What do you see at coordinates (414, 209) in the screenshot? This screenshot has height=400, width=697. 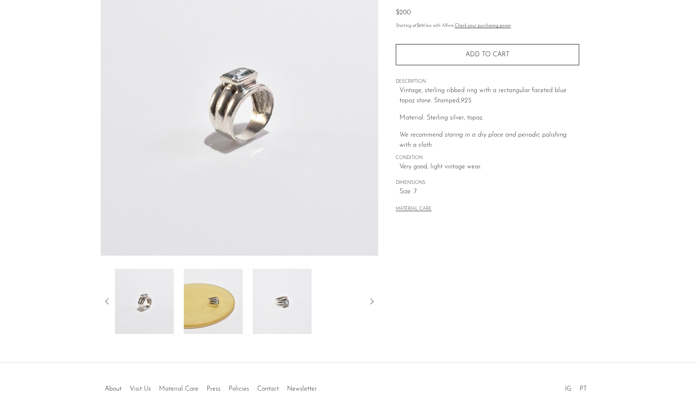 I see `button: MATERIAL CARE` at bounding box center [414, 209].